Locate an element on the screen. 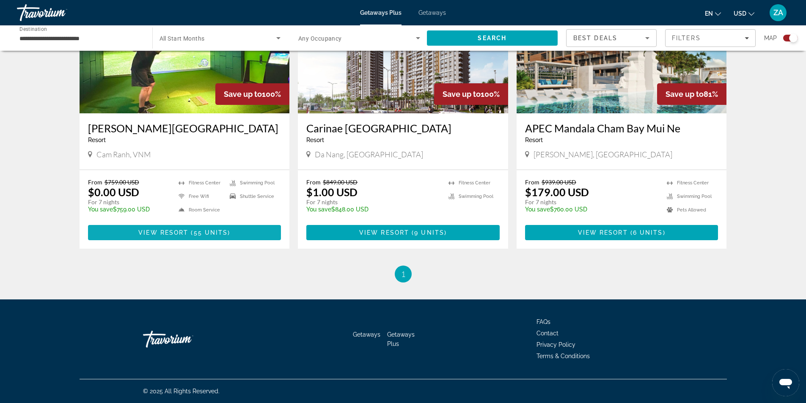 The height and width of the screenshot is (403, 806). button: View Resort(6 units) is located at coordinates (621, 233).